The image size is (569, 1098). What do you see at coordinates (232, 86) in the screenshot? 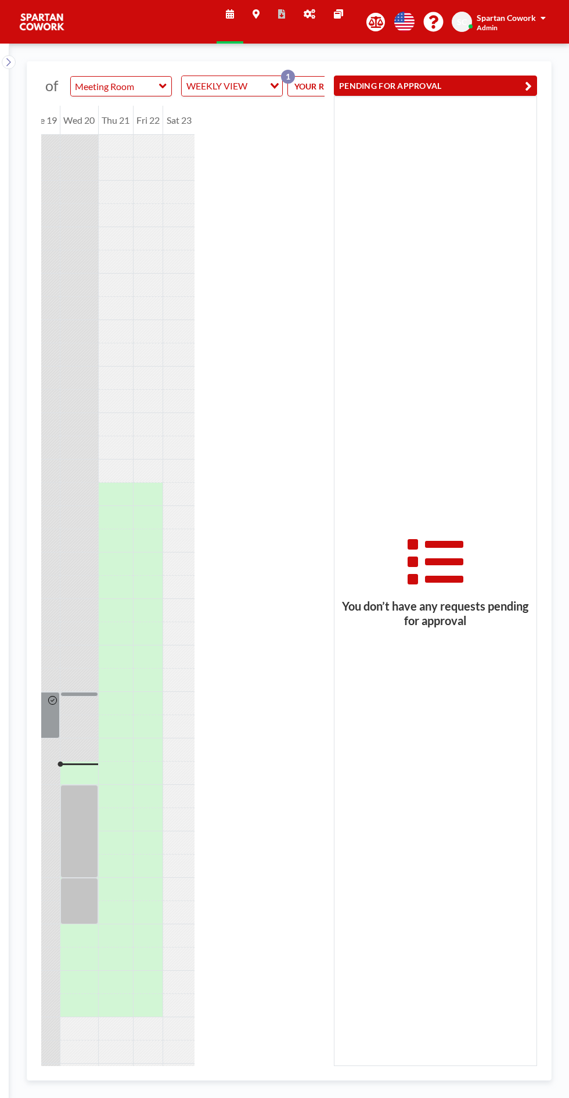
I see `div: Search for option` at bounding box center [232, 86].